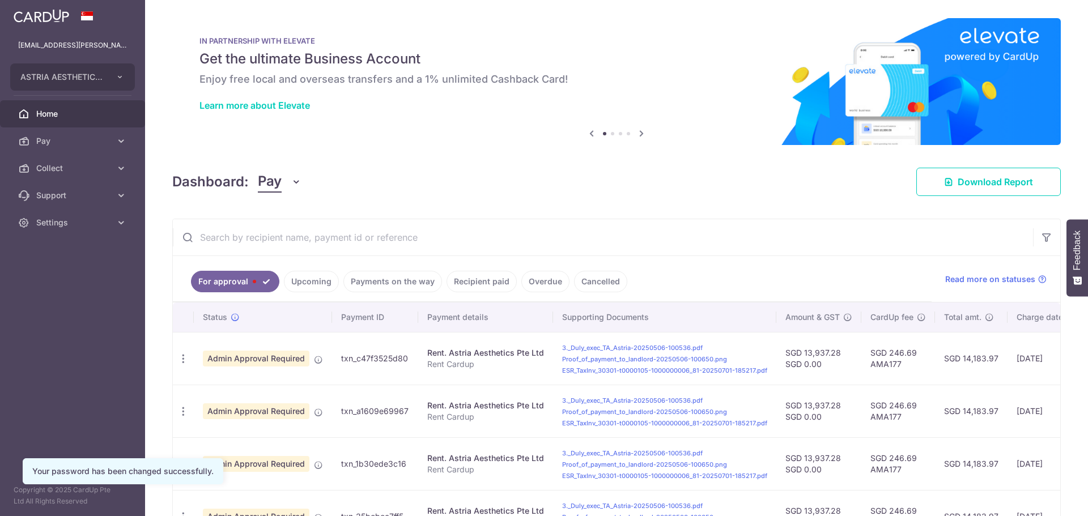 This screenshot has height=516, width=1088. Describe the element at coordinates (1077, 250) in the screenshot. I see `span: Feedback` at that location.